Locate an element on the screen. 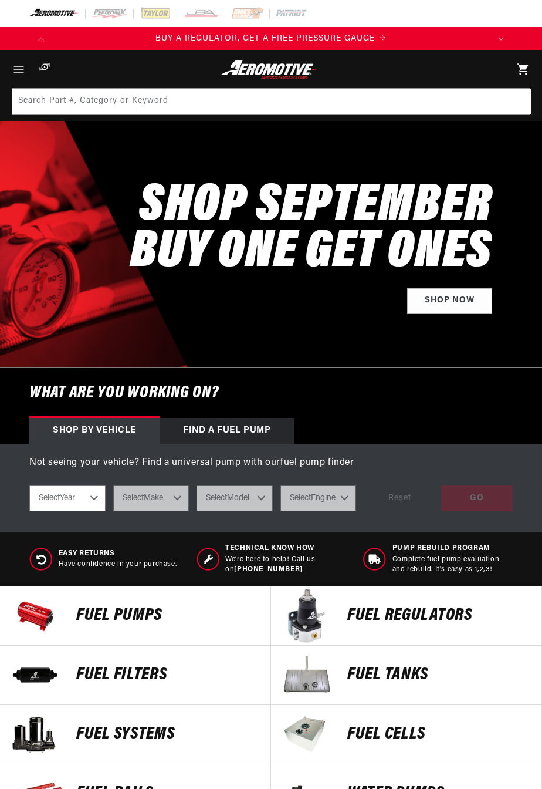 This screenshot has width=542, height=789. div: Announcement is located at coordinates (271, 39).